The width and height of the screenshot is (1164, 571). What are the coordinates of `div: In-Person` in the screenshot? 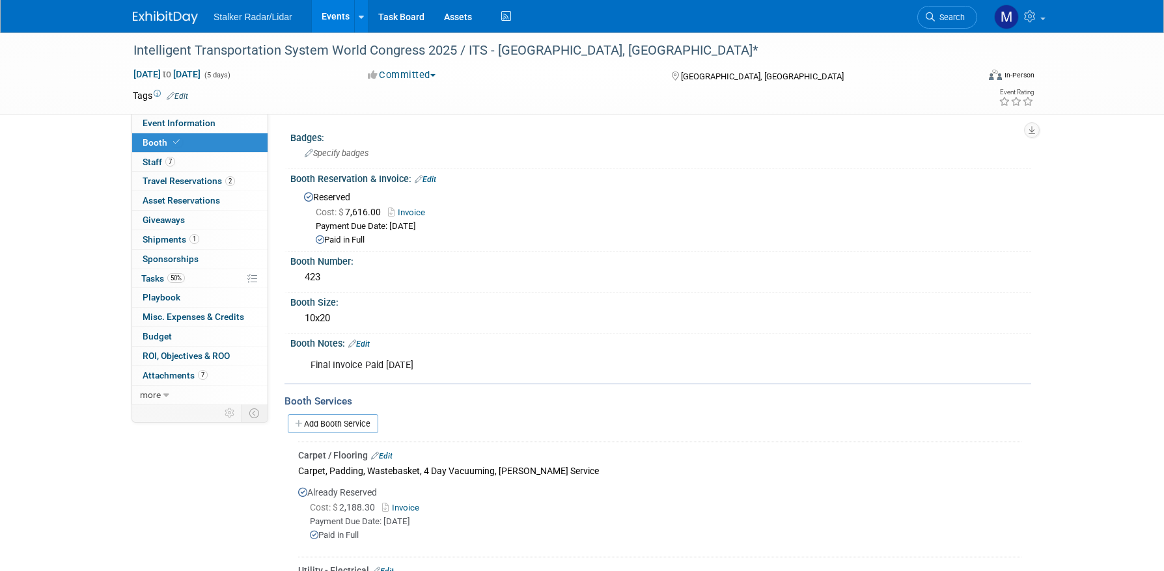 It's located at (1019, 75).